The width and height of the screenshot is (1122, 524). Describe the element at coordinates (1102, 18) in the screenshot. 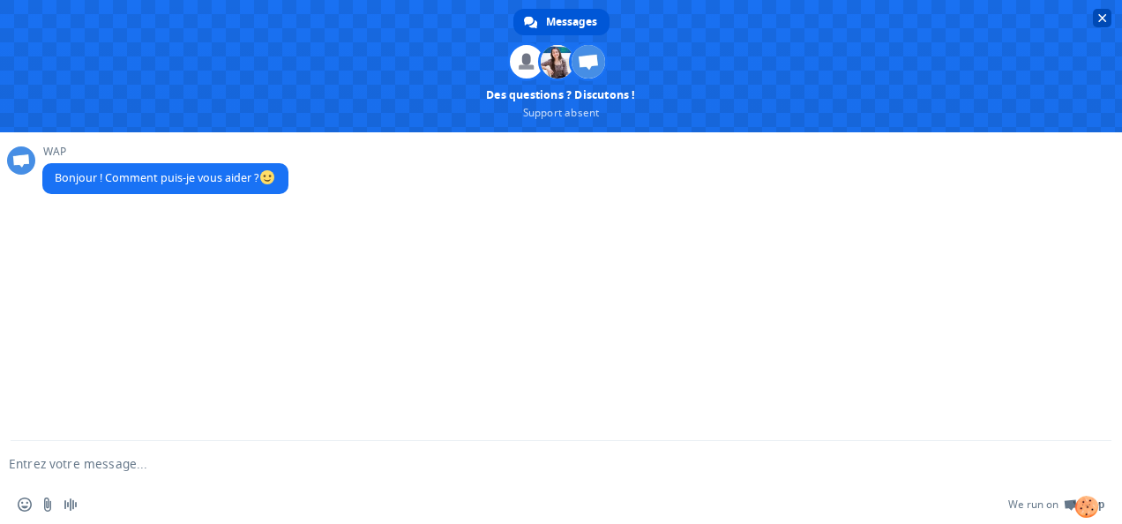

I see `span: Fermer le chat` at that location.